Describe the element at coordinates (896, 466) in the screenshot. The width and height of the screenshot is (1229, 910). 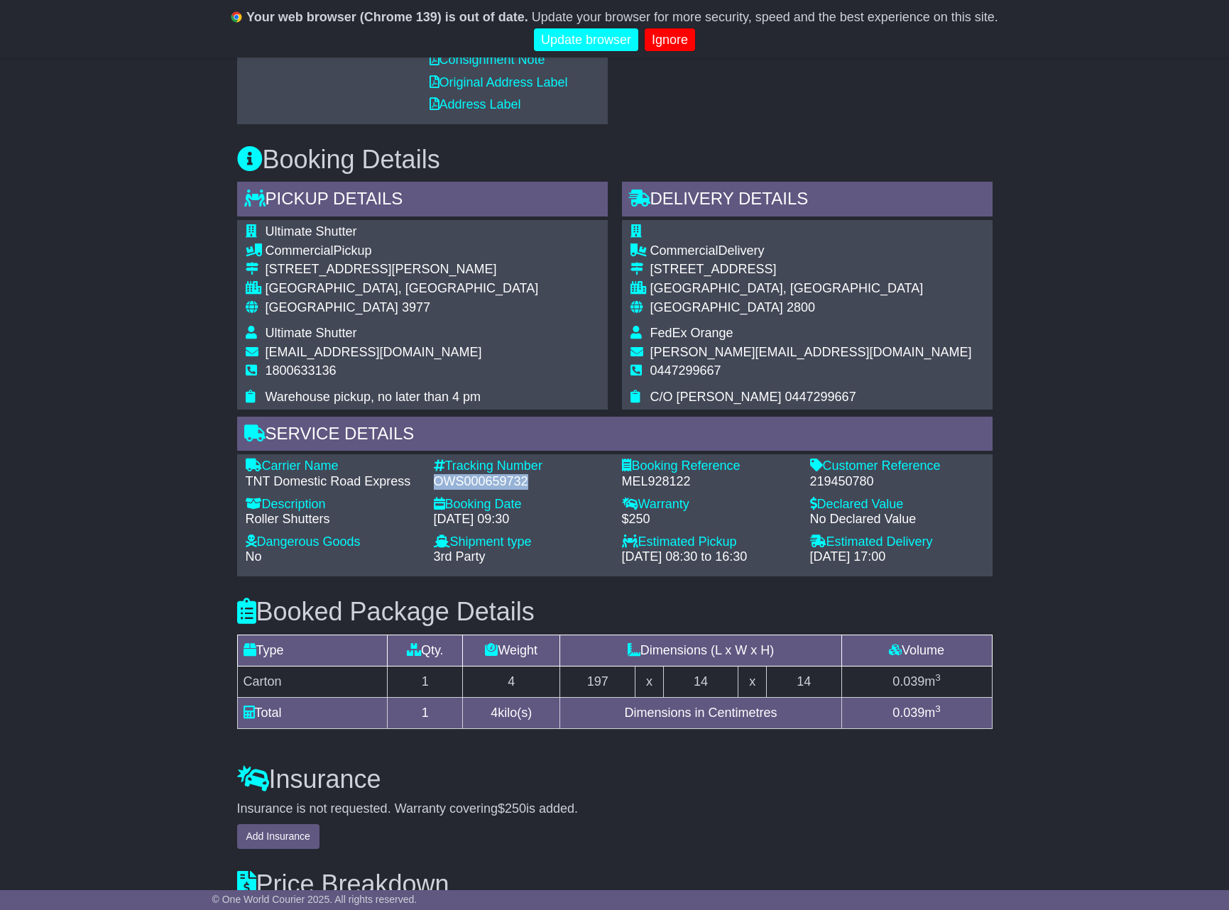
I see `div: Customer Reference` at that location.